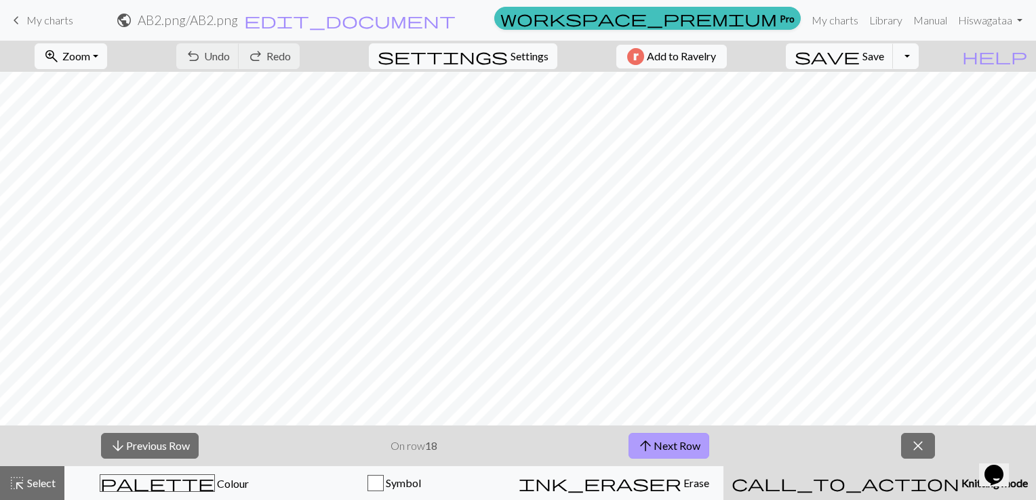  Describe the element at coordinates (49, 20) in the screenshot. I see `span: My charts` at that location.